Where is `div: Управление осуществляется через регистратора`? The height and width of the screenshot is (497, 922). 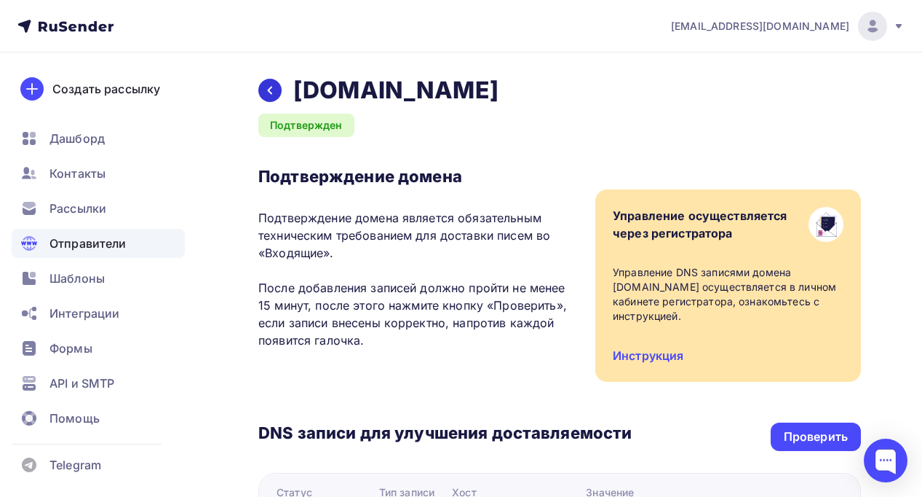 div: Управление осуществляется через регистратора is located at coordinates (700, 224).